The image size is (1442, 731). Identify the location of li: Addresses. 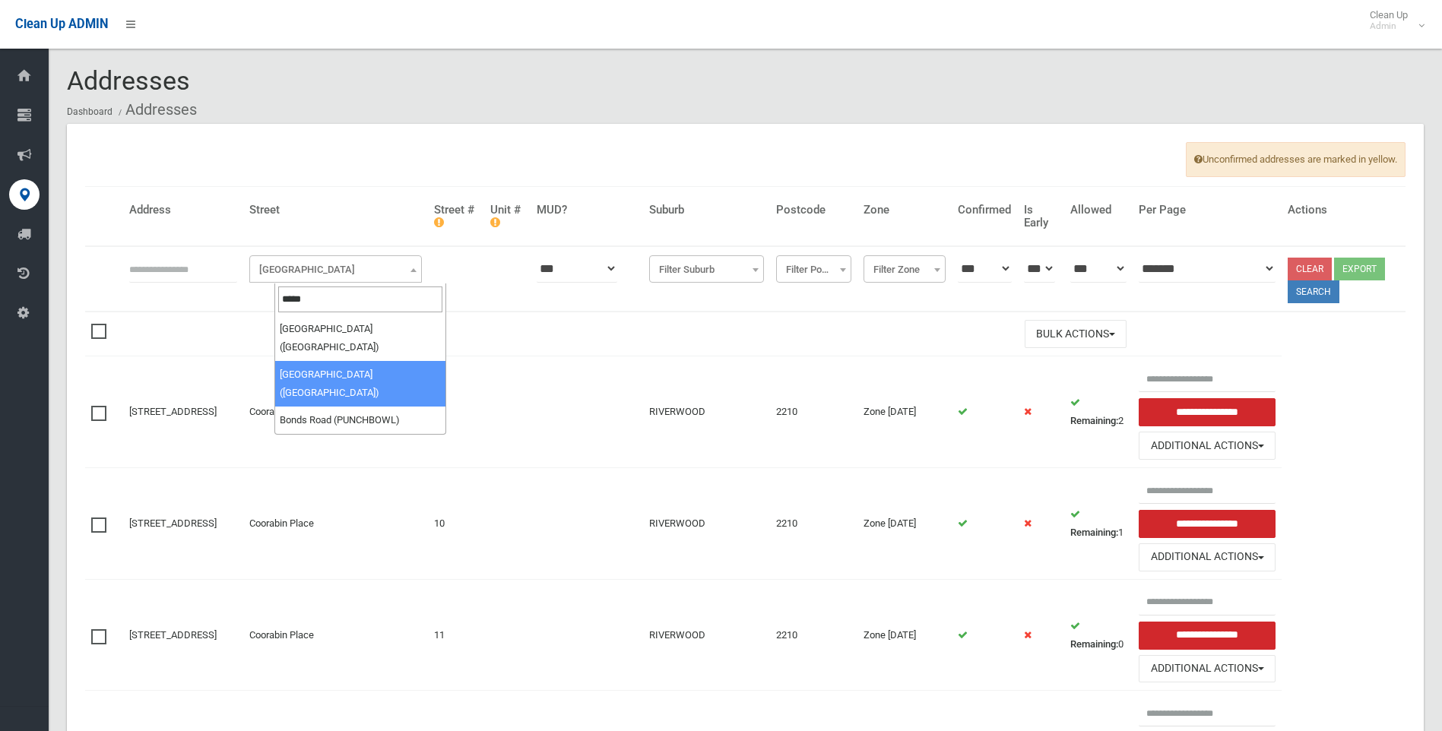
(156, 109).